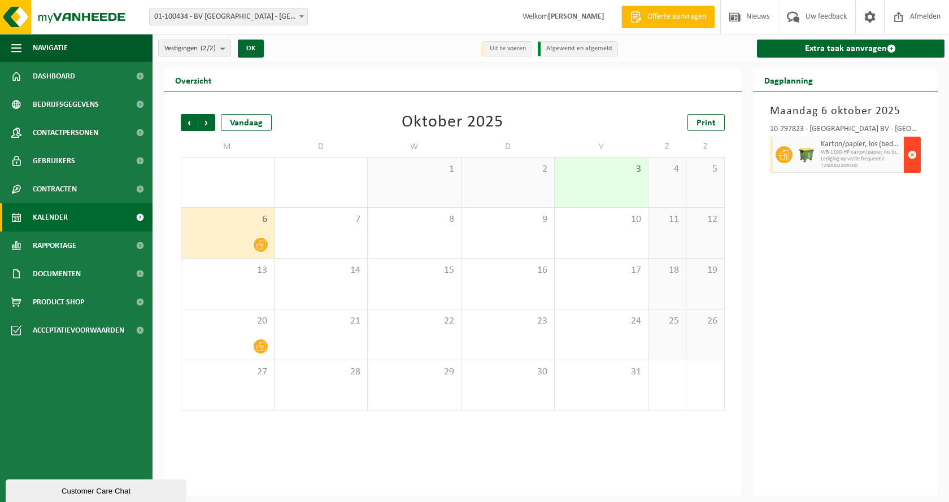 Image resolution: width=949 pixels, height=502 pixels. I want to click on span: Contactpersonen, so click(66, 133).